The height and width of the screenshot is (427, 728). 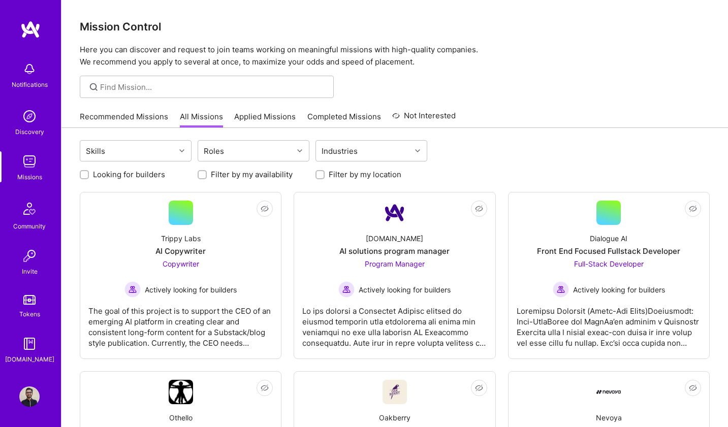 I want to click on div: Othello, so click(x=181, y=418).